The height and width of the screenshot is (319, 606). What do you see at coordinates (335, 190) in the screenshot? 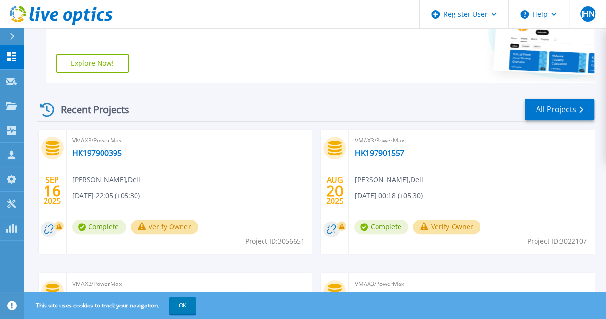
I see `div: AUG 2025` at bounding box center [335, 190].